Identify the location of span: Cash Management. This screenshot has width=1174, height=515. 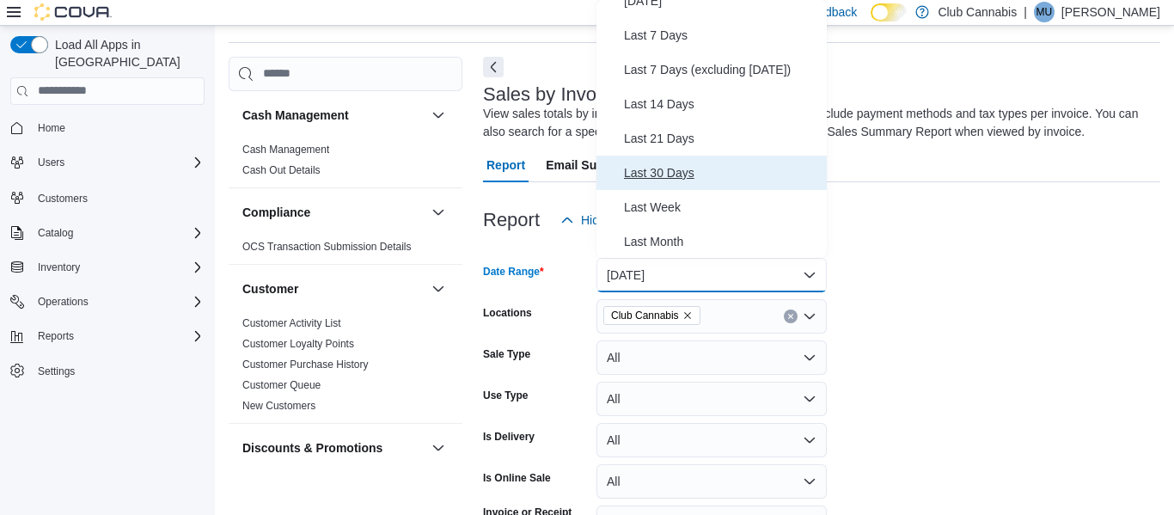
(285, 150).